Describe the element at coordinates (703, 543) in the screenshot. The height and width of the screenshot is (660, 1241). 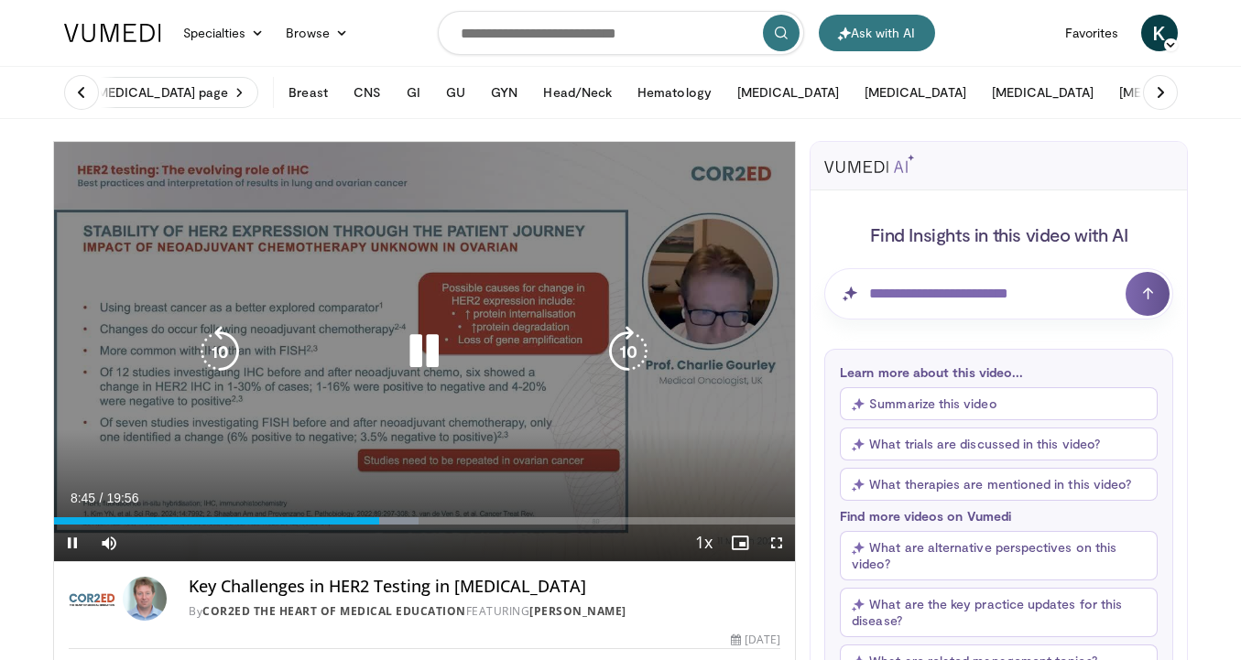
I see `button: Playback Rate` at that location.